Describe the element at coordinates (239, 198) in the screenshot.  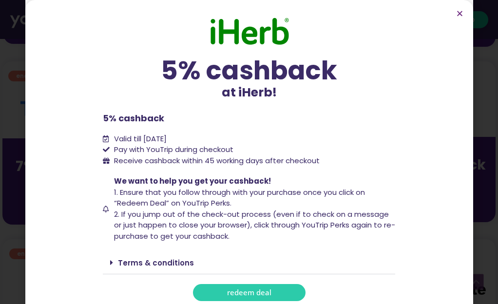
I see `span: 1. Ensure that you follow through with your purchase once you click on “Redeem Deal” on YouTrip P...` at that location.